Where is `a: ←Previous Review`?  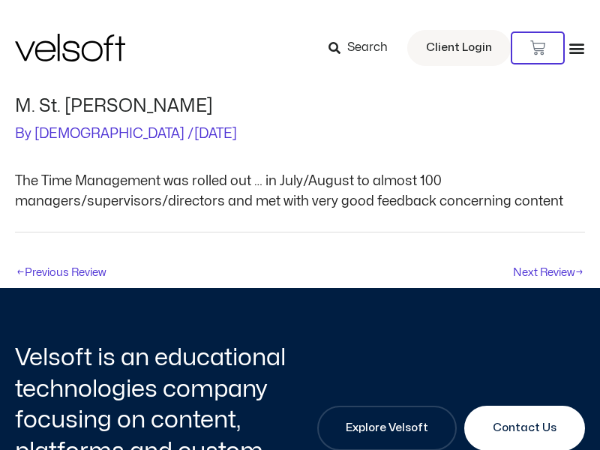
a: ←Previous Review is located at coordinates (62, 274).